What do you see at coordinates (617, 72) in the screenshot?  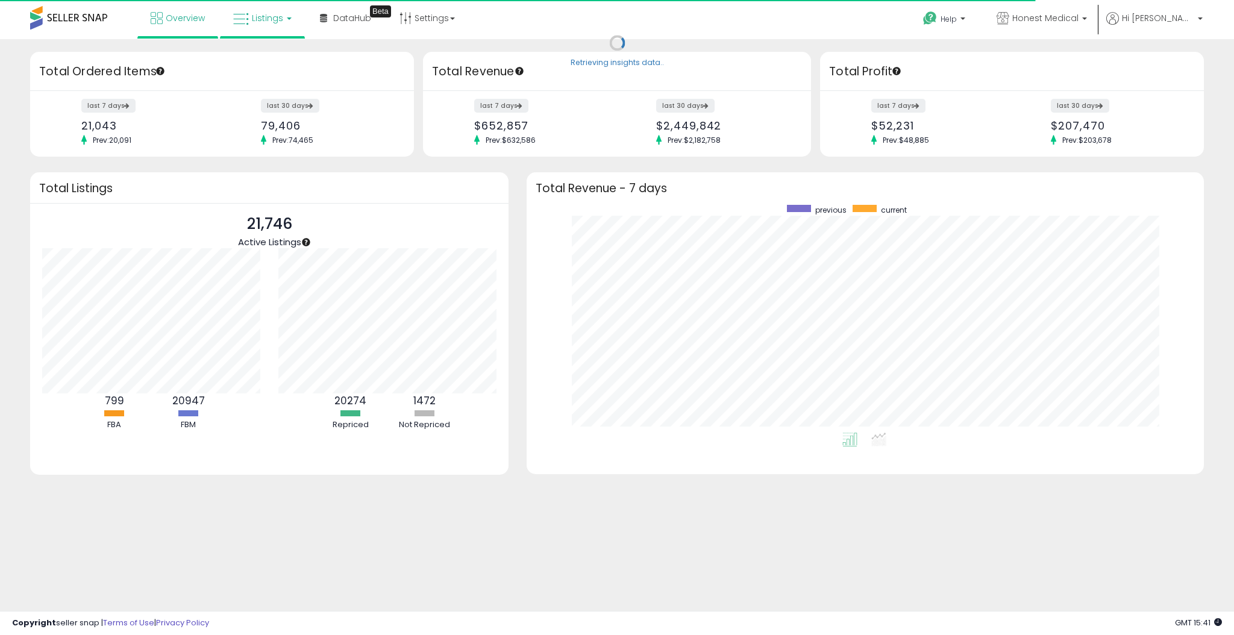 I see `h3: Total Revenue` at bounding box center [617, 72].